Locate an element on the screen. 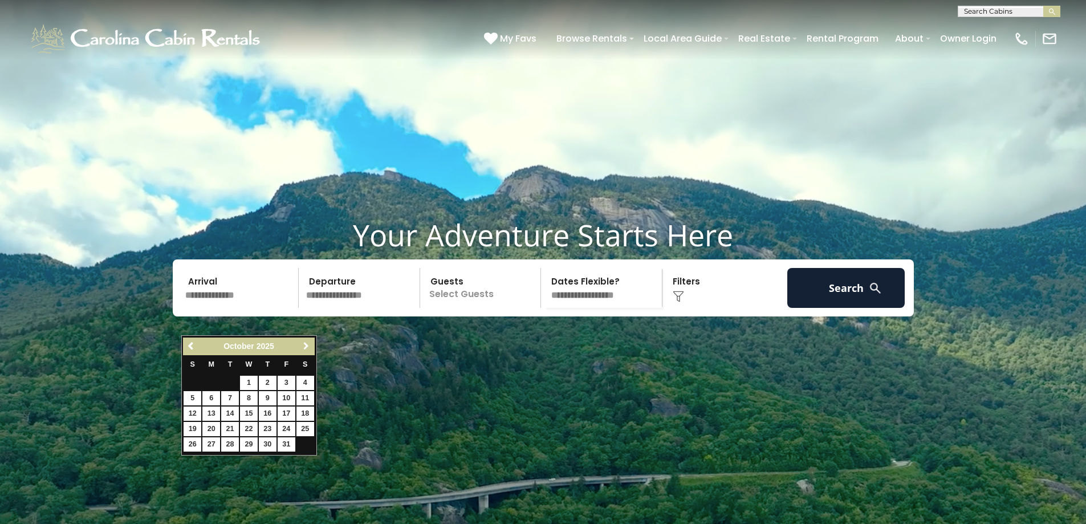 Image resolution: width=1086 pixels, height=524 pixels. img: phone-regular-white.png is located at coordinates (1021, 39).